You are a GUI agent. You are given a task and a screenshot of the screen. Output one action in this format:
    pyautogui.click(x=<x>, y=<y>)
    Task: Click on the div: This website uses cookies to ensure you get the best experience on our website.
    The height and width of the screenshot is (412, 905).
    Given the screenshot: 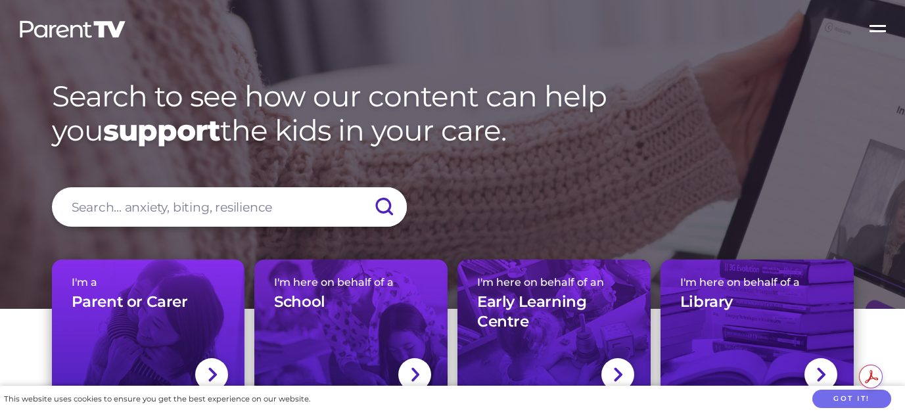 What is the action you would take?
    pyautogui.click(x=157, y=399)
    